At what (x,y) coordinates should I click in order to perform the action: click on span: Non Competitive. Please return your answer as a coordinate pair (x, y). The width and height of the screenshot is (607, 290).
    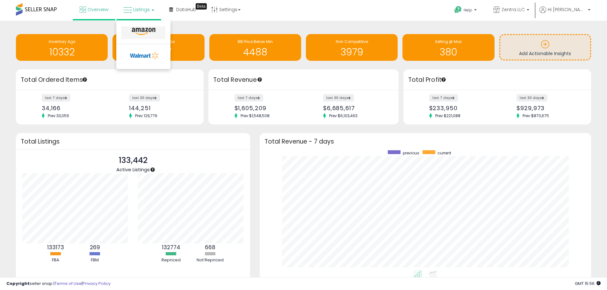
    Looking at the image, I should click on (352, 41).